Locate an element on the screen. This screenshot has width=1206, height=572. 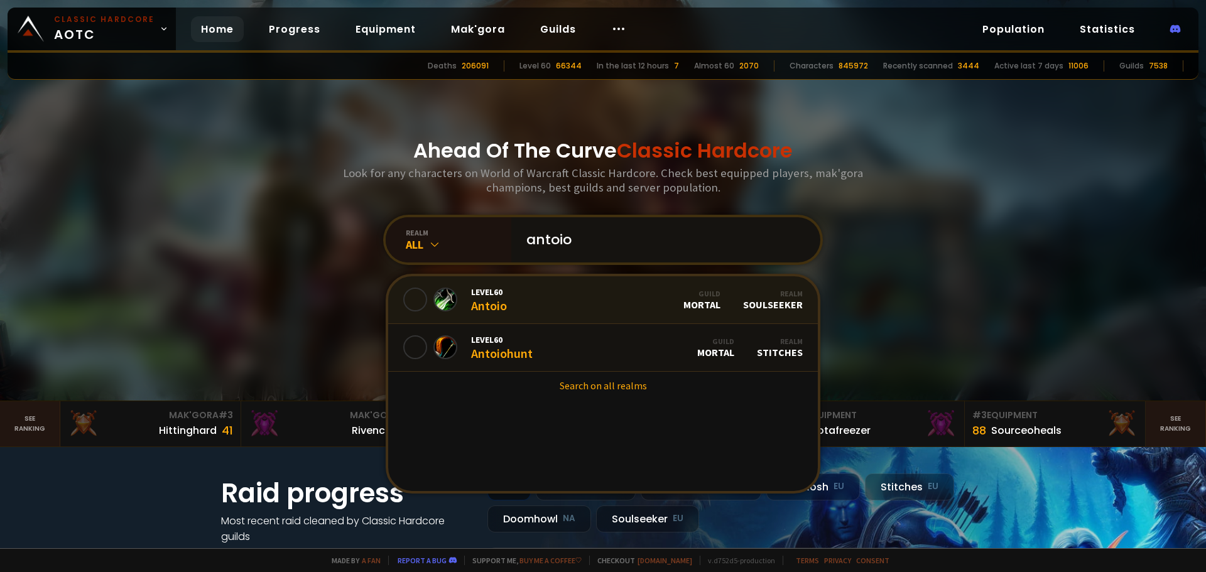
h1: Raid progress is located at coordinates (347, 493).